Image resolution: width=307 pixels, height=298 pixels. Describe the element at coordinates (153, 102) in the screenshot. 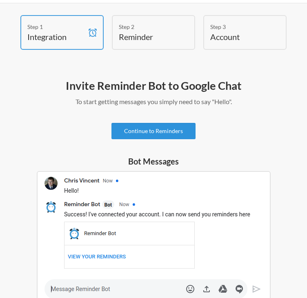

I see `p: To start getting messages you simply need to say "Hello".` at that location.